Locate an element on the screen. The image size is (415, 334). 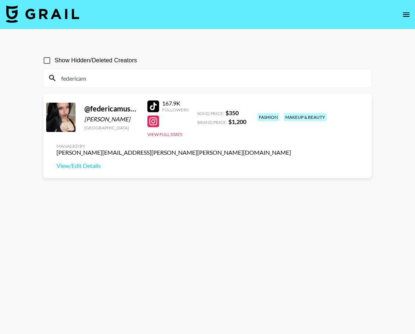
input: Search by User Name is located at coordinates (212, 78).